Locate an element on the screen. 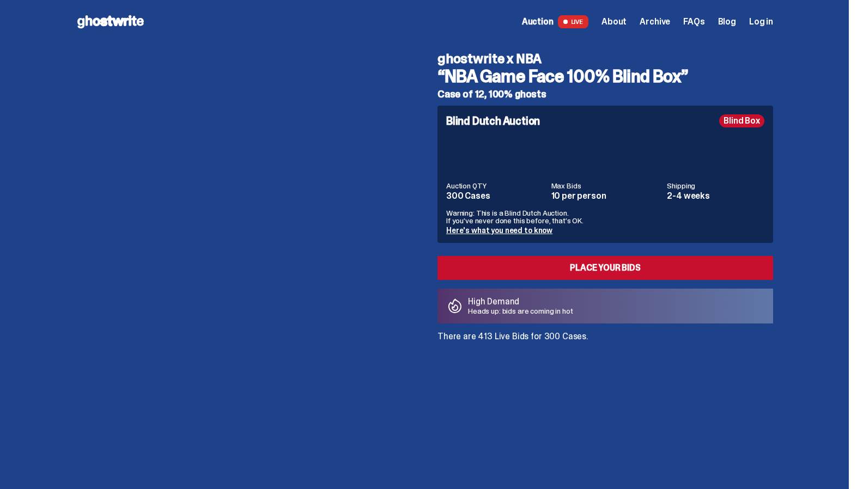  dd: 2-4 weeks is located at coordinates (716, 196).